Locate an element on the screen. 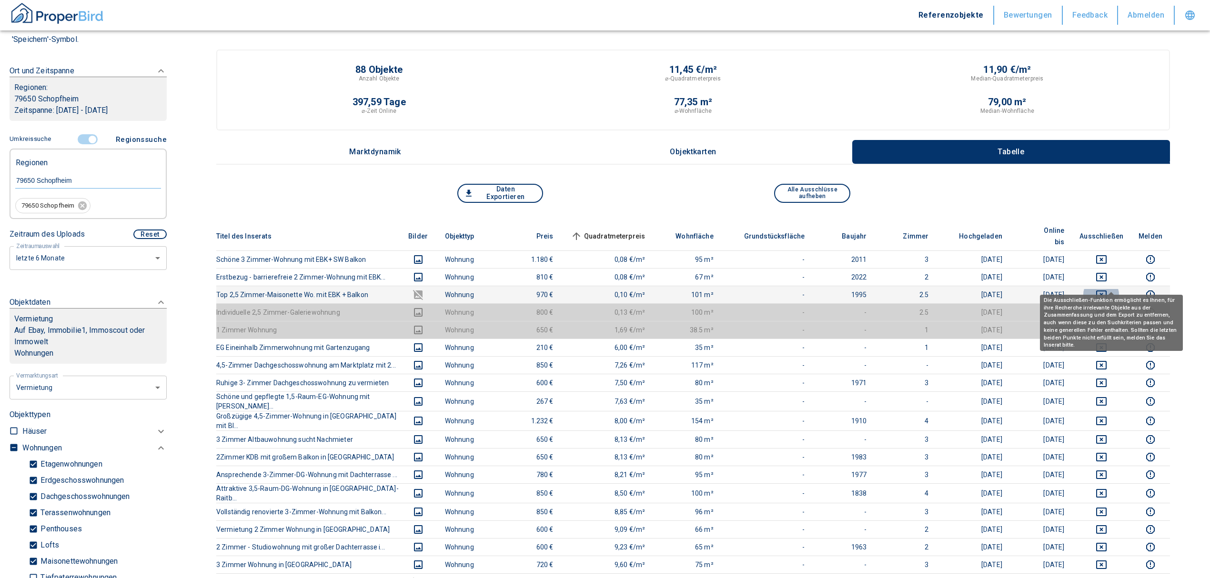 This screenshot has height=578, width=1210. td: 4 is located at coordinates (905, 493).